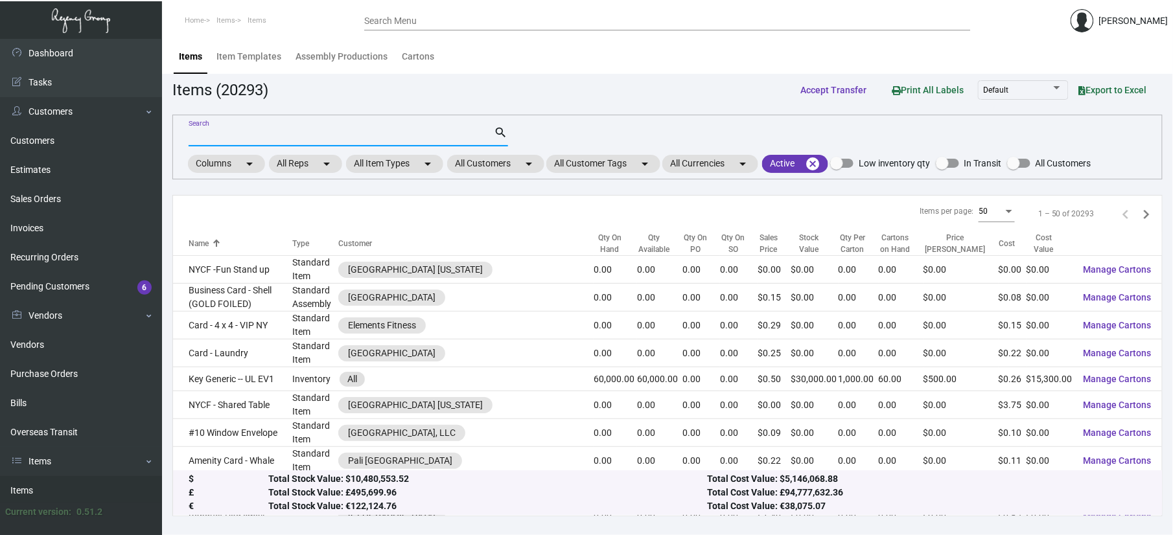 The width and height of the screenshot is (1173, 535). I want to click on div: Total Cost Value: €38,075.07, so click(927, 507).